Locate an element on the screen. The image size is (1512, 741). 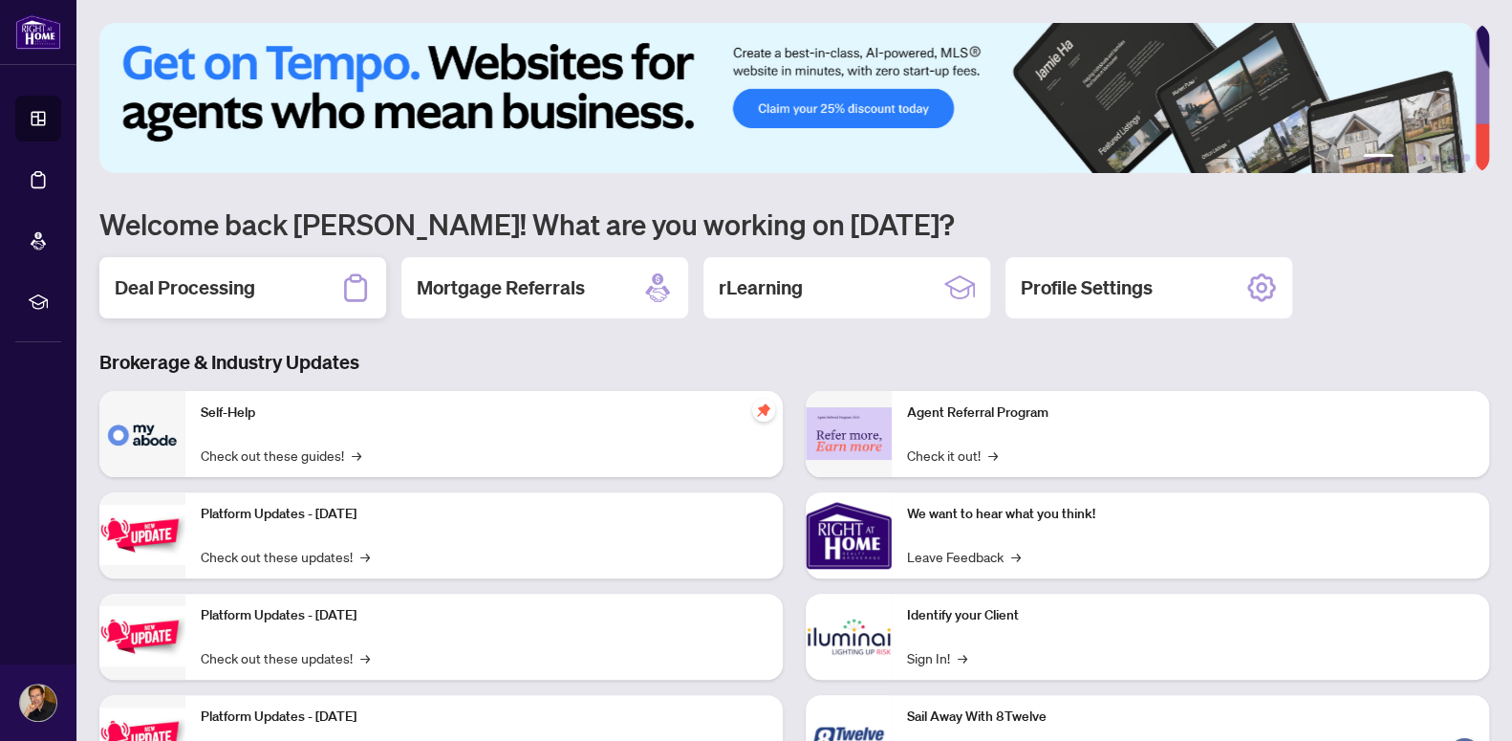
img: Platform Updates - July 21, 2025 is located at coordinates (142, 534).